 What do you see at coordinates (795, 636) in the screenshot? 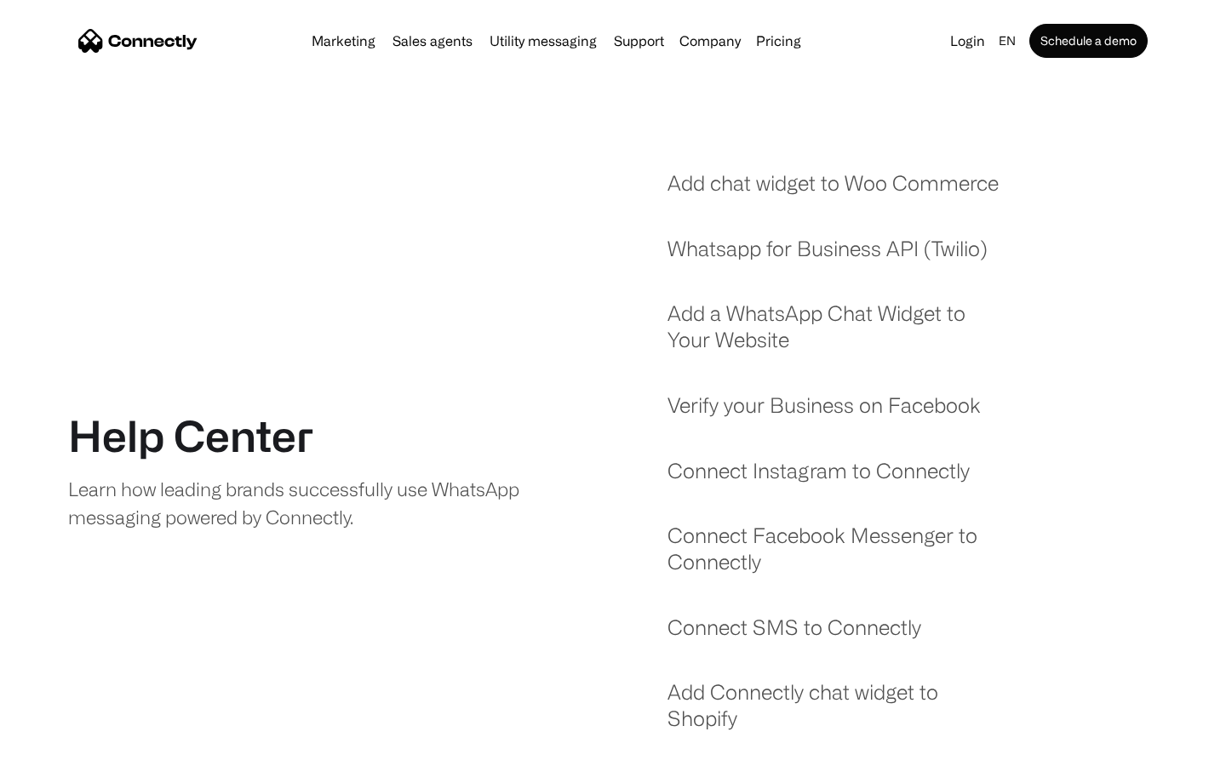
I see `a: Connect SMS to Connectly` at bounding box center [795, 636].